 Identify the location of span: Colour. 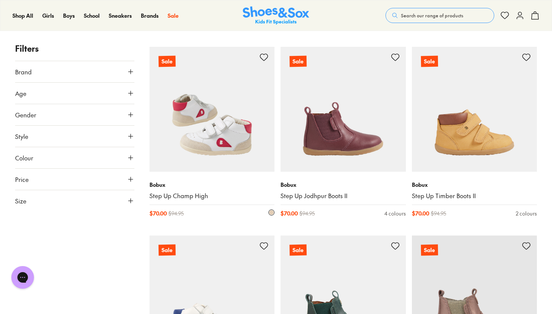
(24, 158).